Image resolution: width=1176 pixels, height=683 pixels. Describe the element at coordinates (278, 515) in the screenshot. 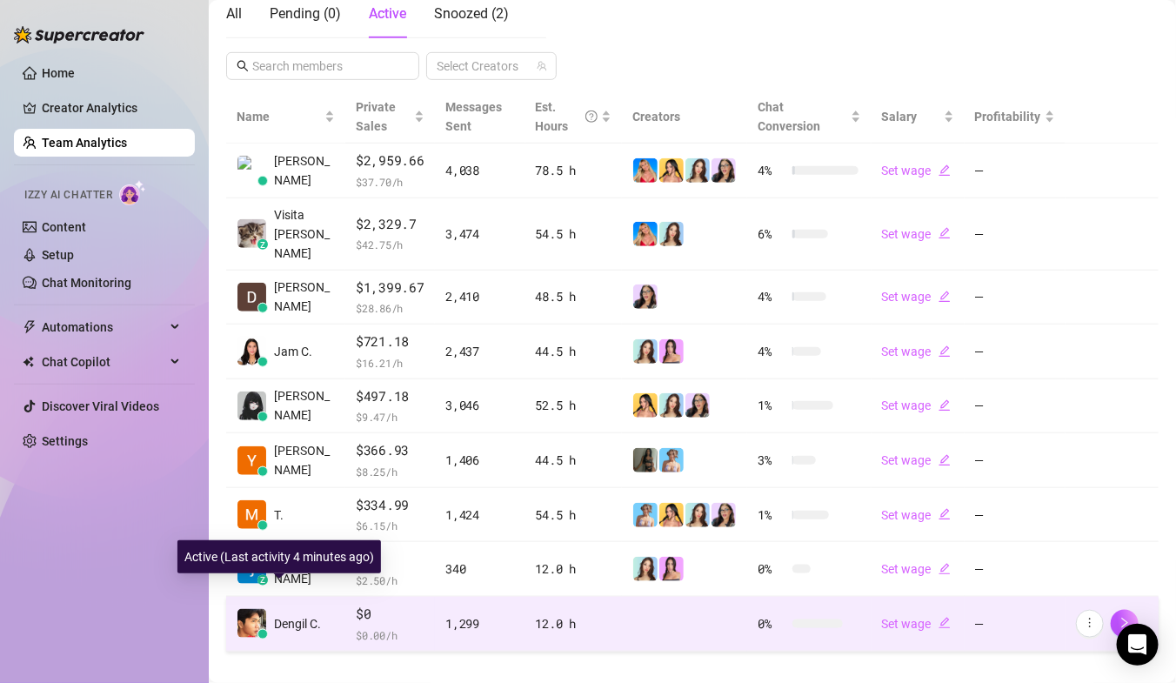

I see `span: T.` at that location.